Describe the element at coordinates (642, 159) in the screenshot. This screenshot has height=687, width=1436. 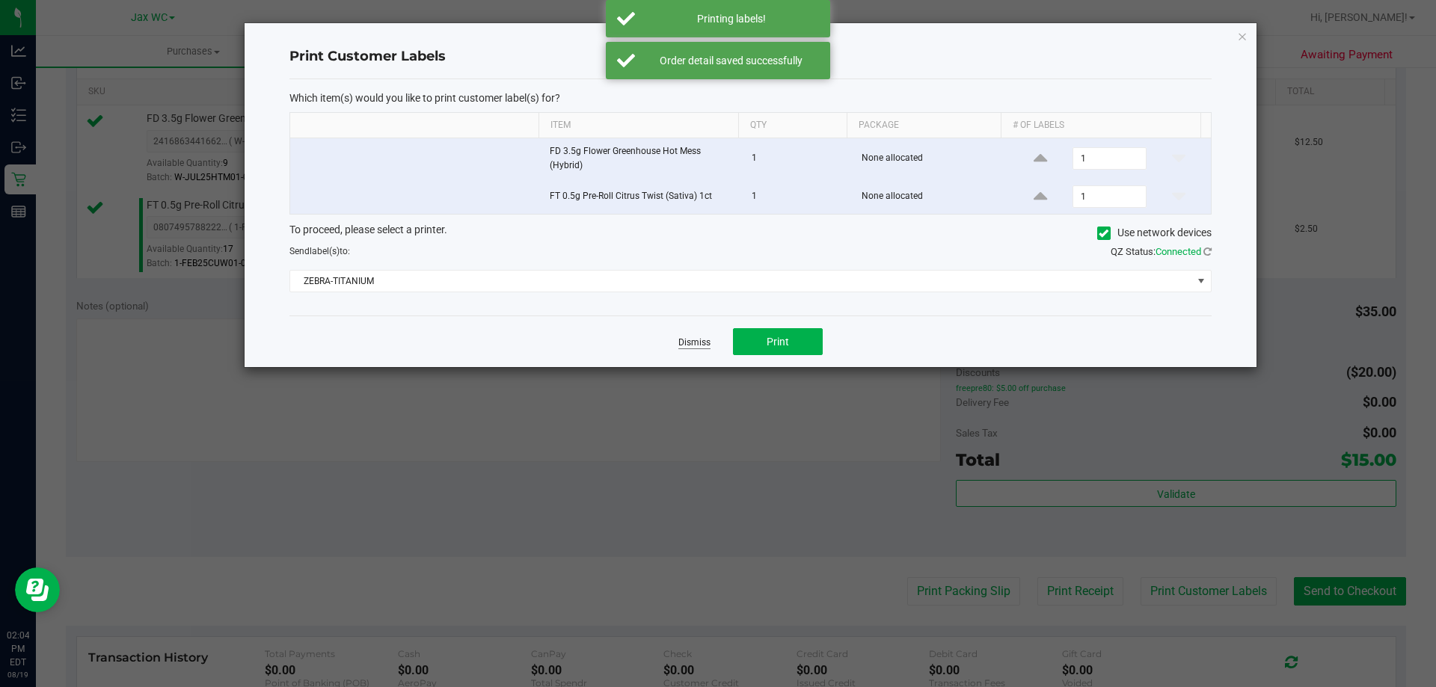
I see `td: FD 3.5g Flower Greenhouse Hot Mess (Hybrid)` at that location.